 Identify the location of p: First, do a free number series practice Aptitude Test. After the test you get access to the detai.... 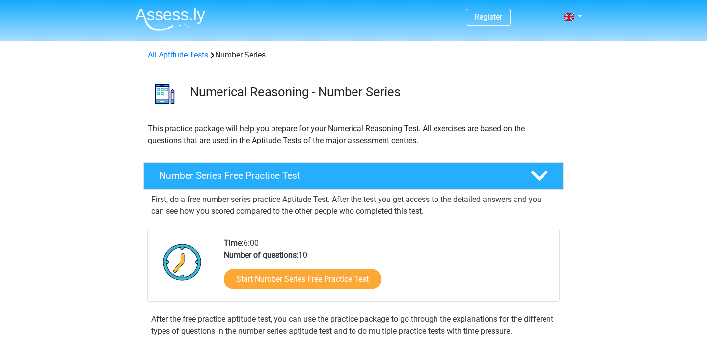
(354, 205).